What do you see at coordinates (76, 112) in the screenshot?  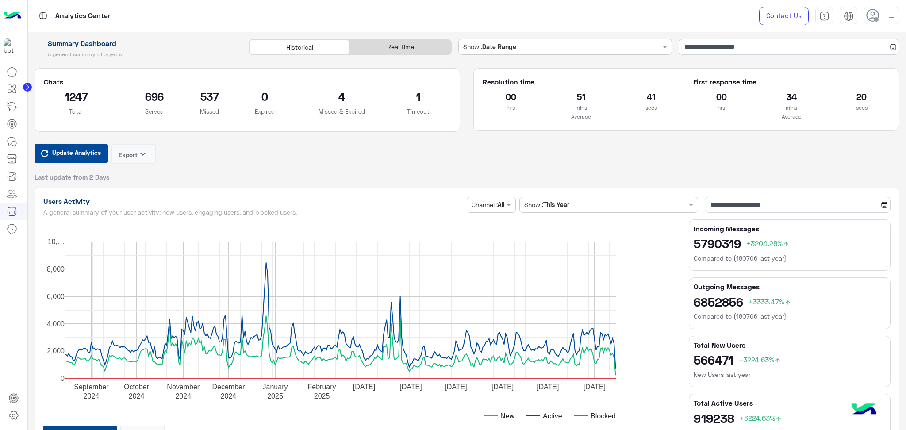 I see `p: Total` at bounding box center [76, 112].